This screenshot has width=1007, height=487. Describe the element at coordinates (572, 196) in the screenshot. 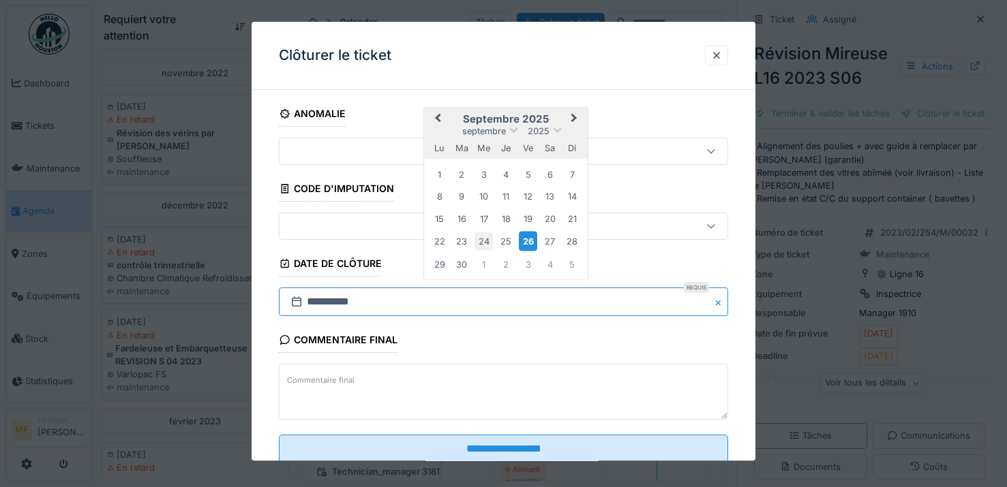

I see `div: Choose dimanche 14 septembre 2025` at that location.